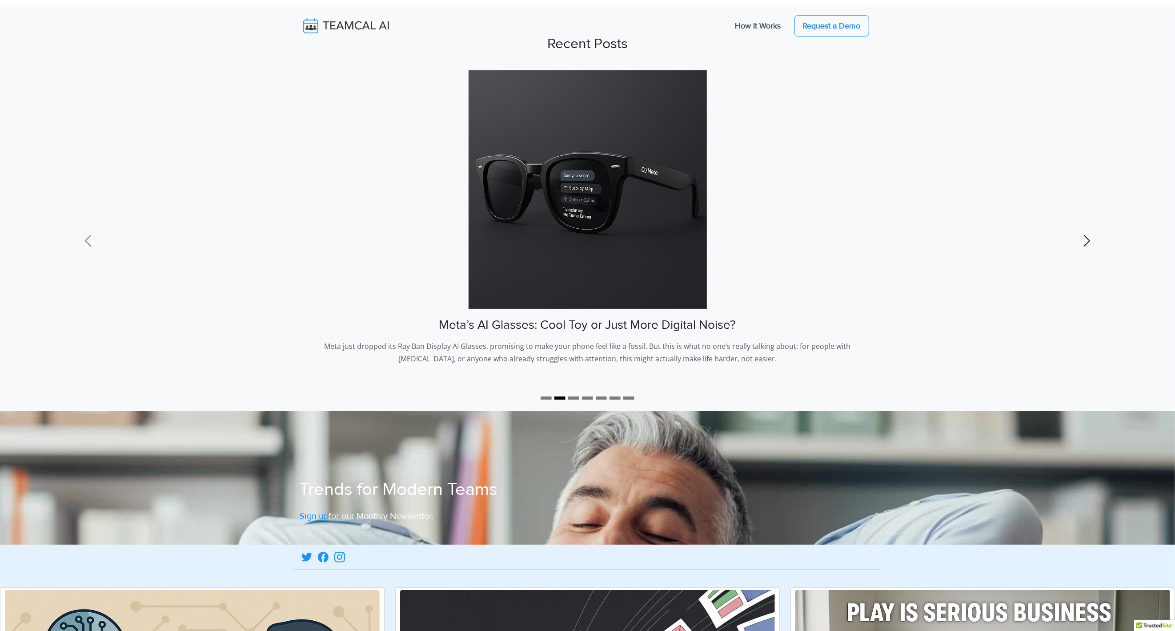 The width and height of the screenshot is (1175, 631). I want to click on a: Sign up, so click(314, 516).